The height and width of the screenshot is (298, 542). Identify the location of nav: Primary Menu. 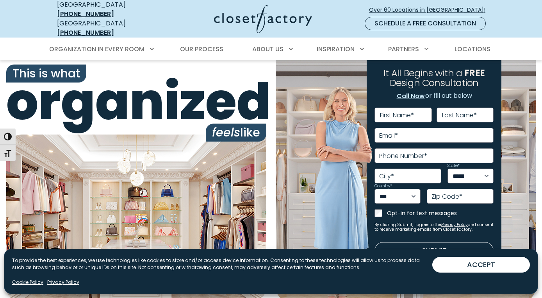
(271, 49).